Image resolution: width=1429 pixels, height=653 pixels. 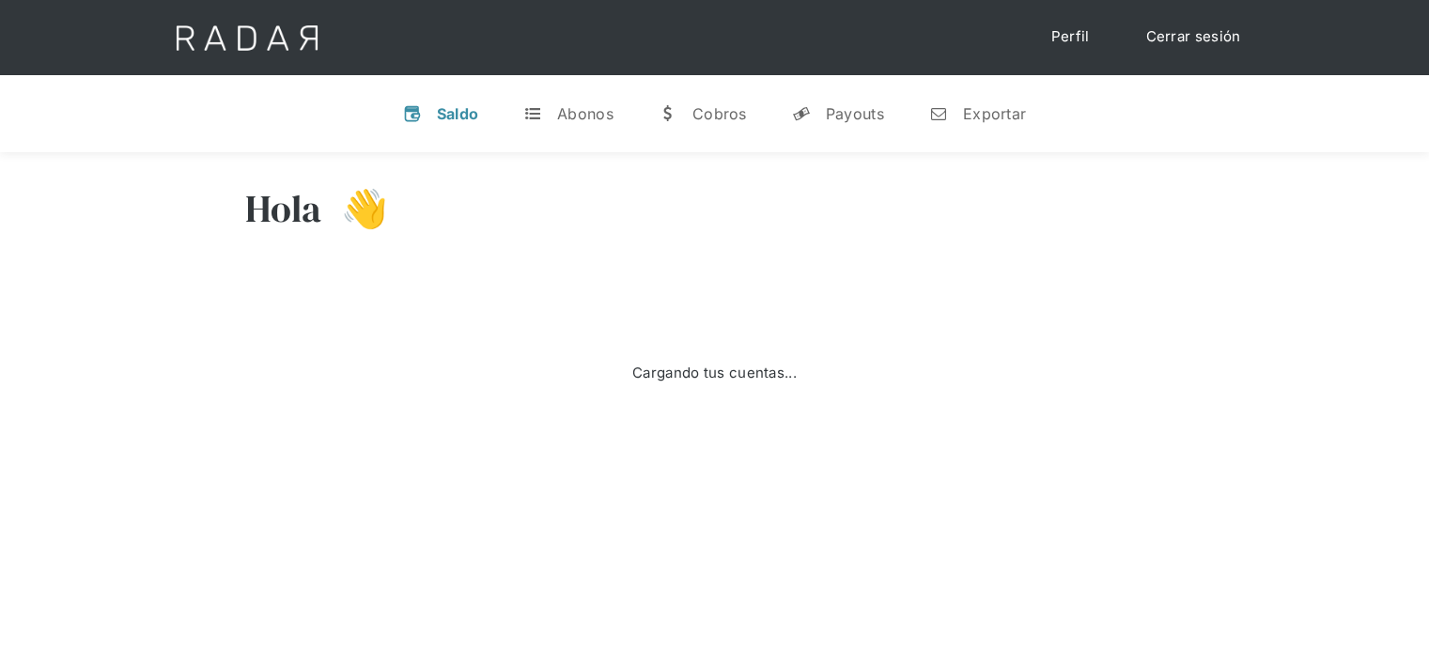 What do you see at coordinates (720, 114) in the screenshot?
I see `div: Cobros` at bounding box center [720, 114].